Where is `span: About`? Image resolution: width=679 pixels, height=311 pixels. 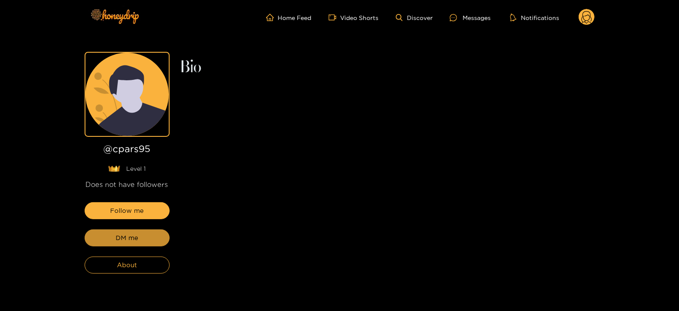
span: About is located at coordinates (127, 265).